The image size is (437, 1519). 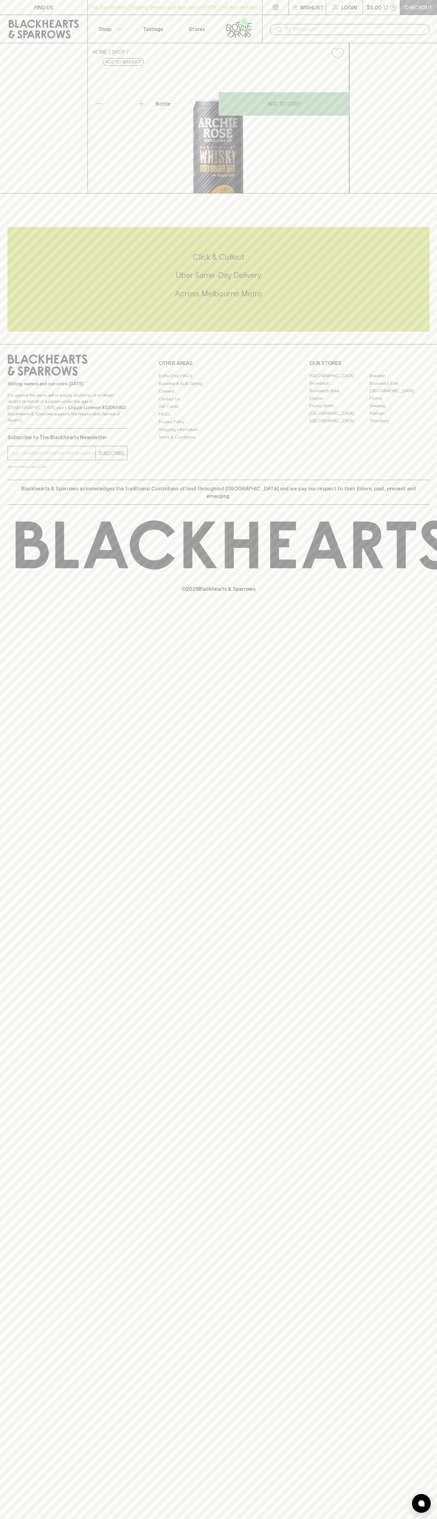 I want to click on button: SUBSCRIBE, so click(x=112, y=453).